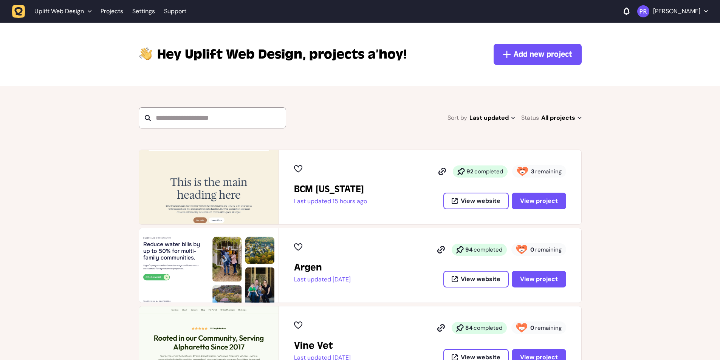  I want to click on h2: Vine Vet, so click(322, 346).